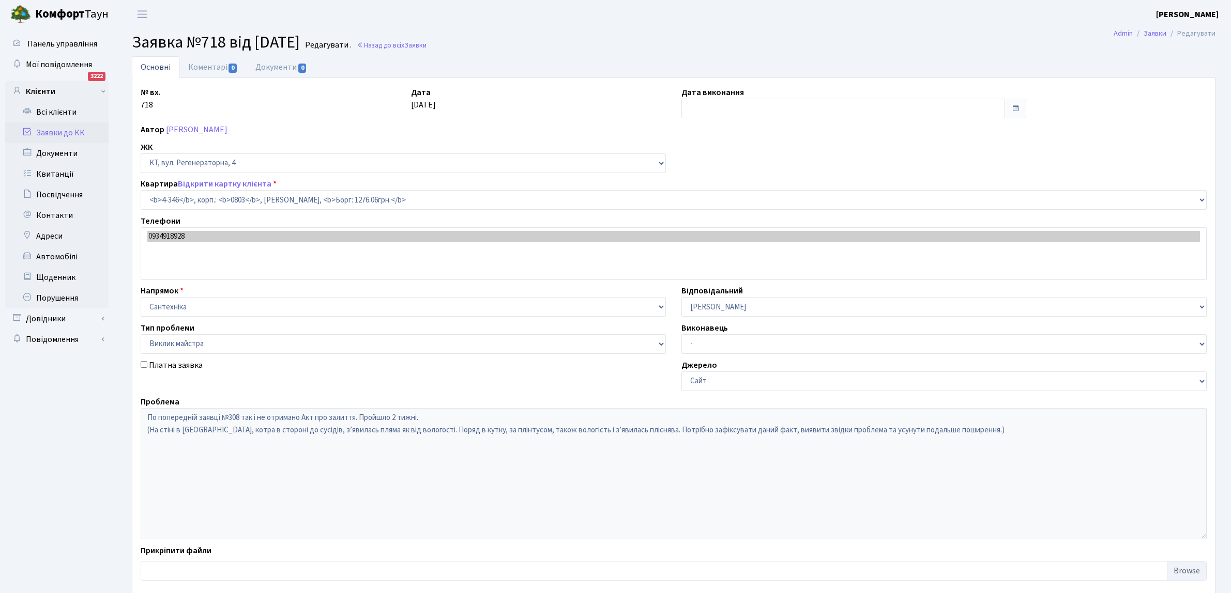  Describe the element at coordinates (1190, 34) in the screenshot. I see `li: Редагувати` at that location.